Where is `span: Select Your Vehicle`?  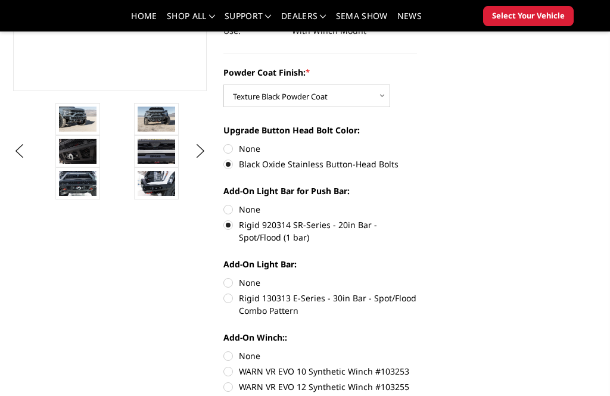 span: Select Your Vehicle is located at coordinates (528, 16).